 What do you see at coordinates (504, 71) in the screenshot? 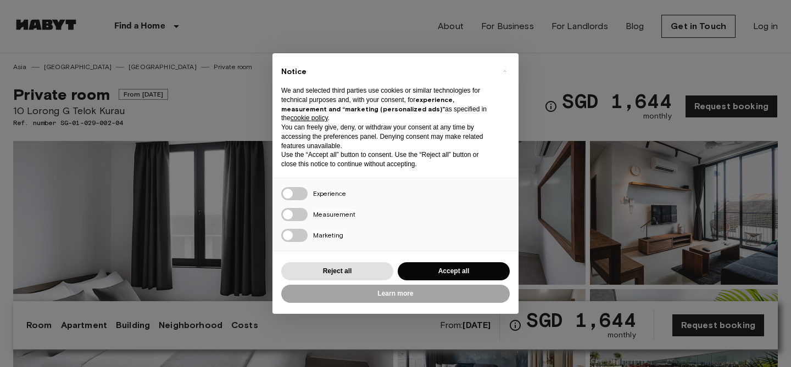
I see `button: Close this notice` at bounding box center [504, 71].